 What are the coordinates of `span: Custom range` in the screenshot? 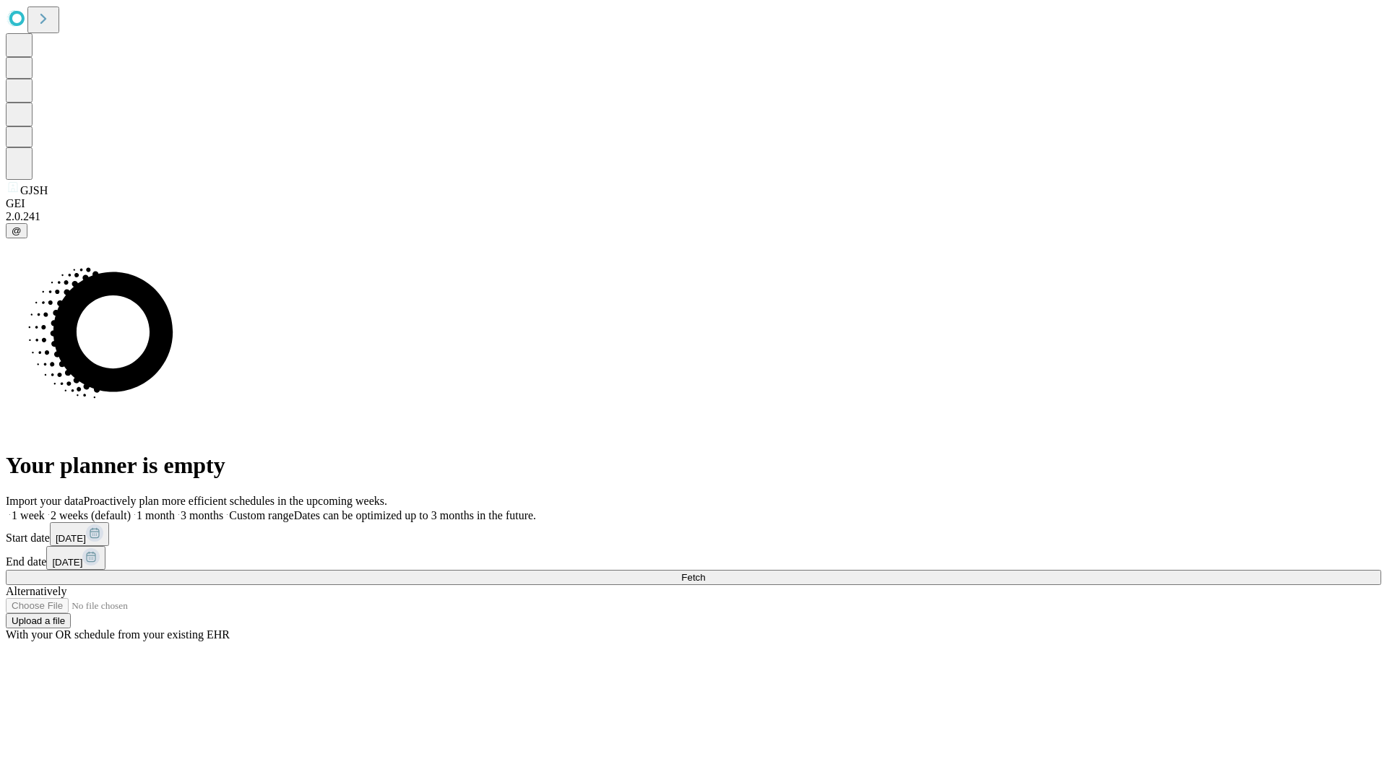 It's located at (261, 515).